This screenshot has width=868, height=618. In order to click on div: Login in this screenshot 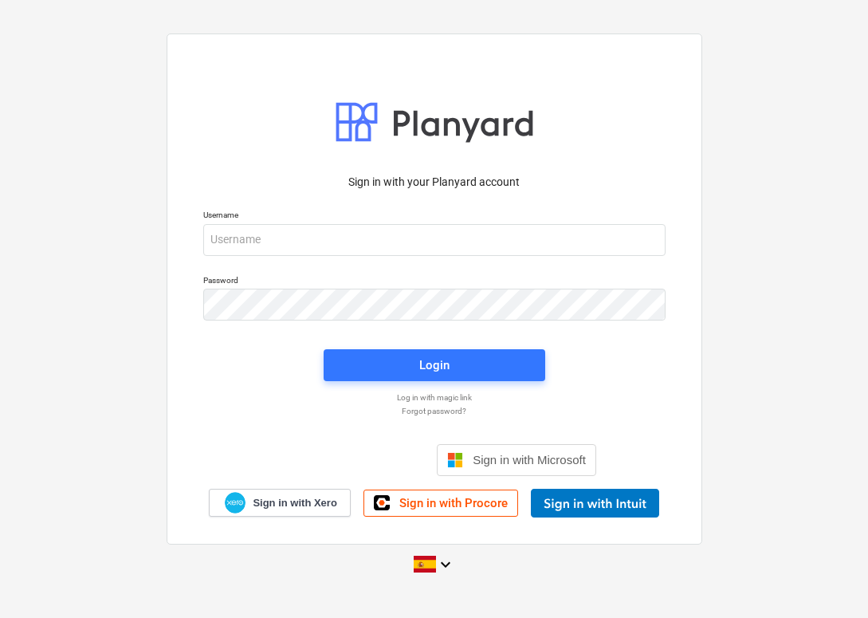, I will do `click(434, 365)`.